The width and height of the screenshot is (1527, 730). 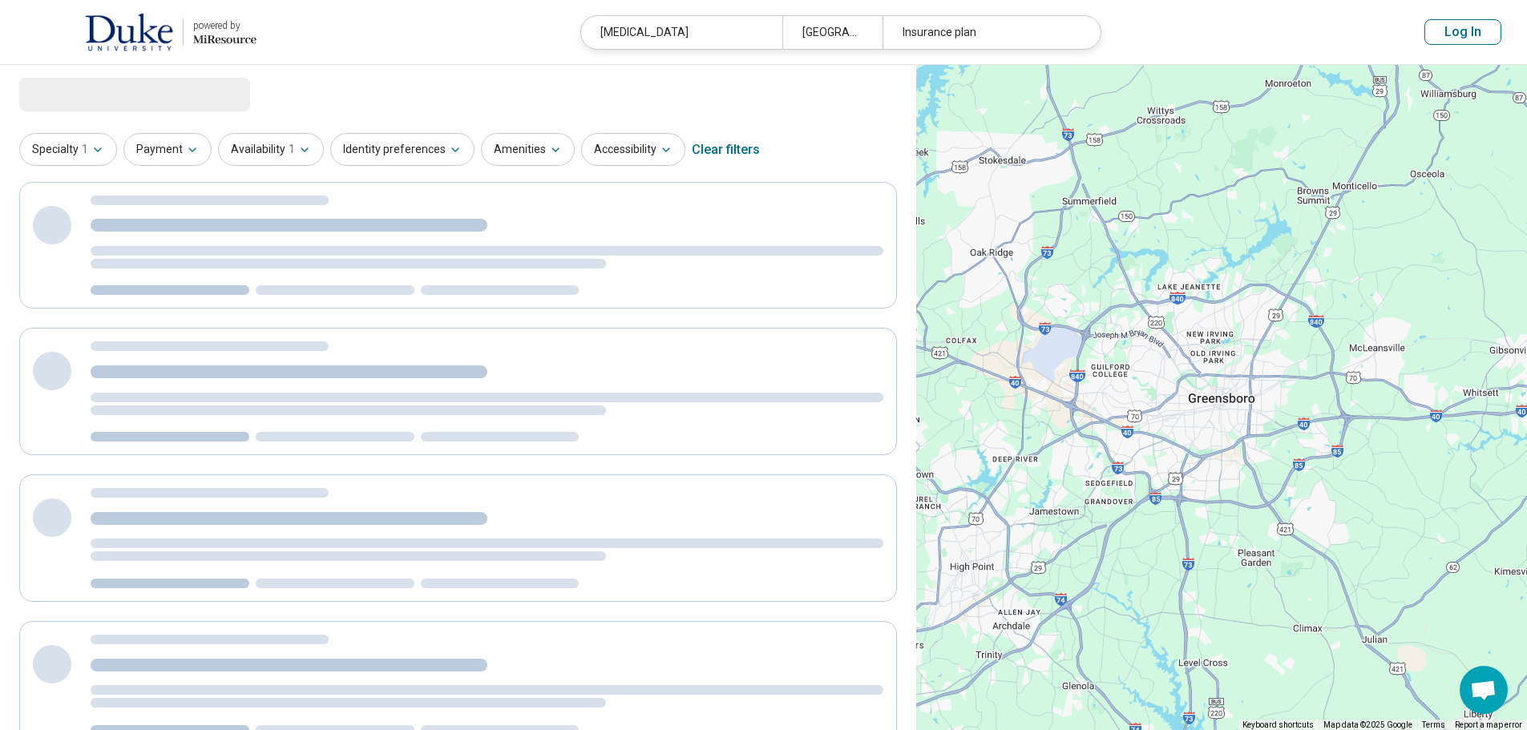 What do you see at coordinates (1483, 690) in the screenshot?
I see `div: Open chat` at bounding box center [1483, 690].